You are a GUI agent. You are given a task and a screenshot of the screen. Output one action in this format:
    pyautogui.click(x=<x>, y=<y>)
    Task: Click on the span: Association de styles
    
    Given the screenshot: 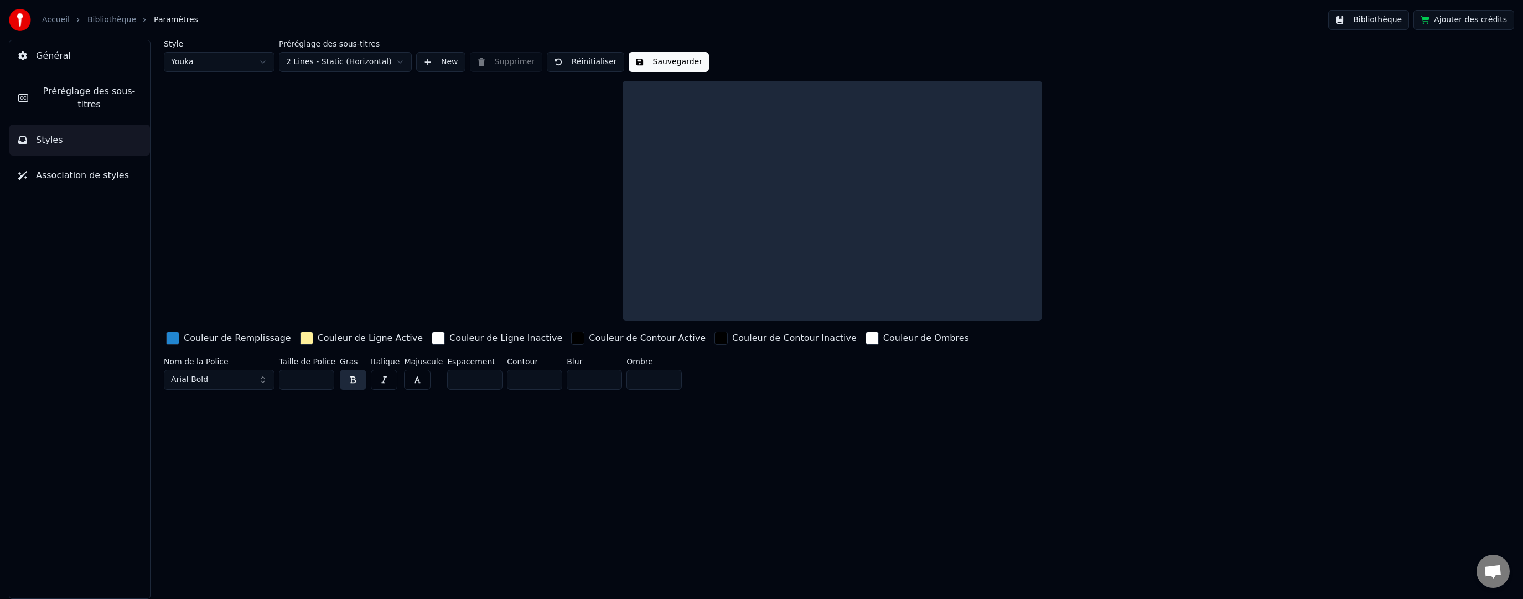 What is the action you would take?
    pyautogui.click(x=82, y=175)
    